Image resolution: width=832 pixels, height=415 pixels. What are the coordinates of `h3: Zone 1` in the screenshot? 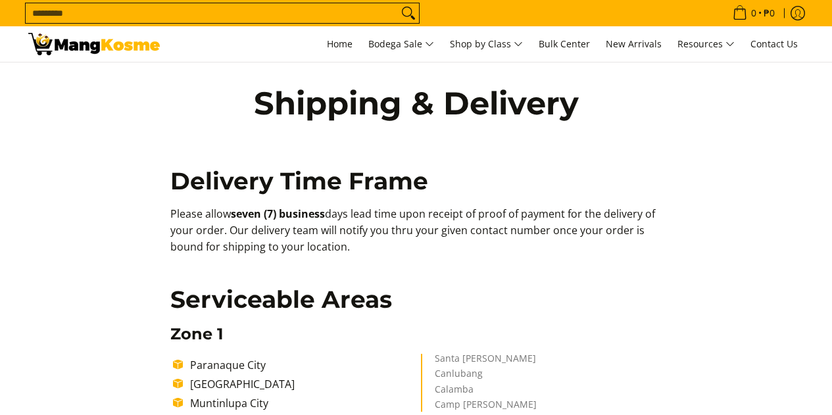 It's located at (416, 334).